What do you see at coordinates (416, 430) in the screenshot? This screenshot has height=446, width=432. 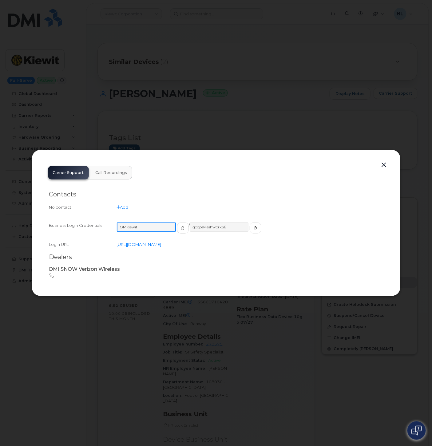 I see `img: Open chat` at bounding box center [416, 430].